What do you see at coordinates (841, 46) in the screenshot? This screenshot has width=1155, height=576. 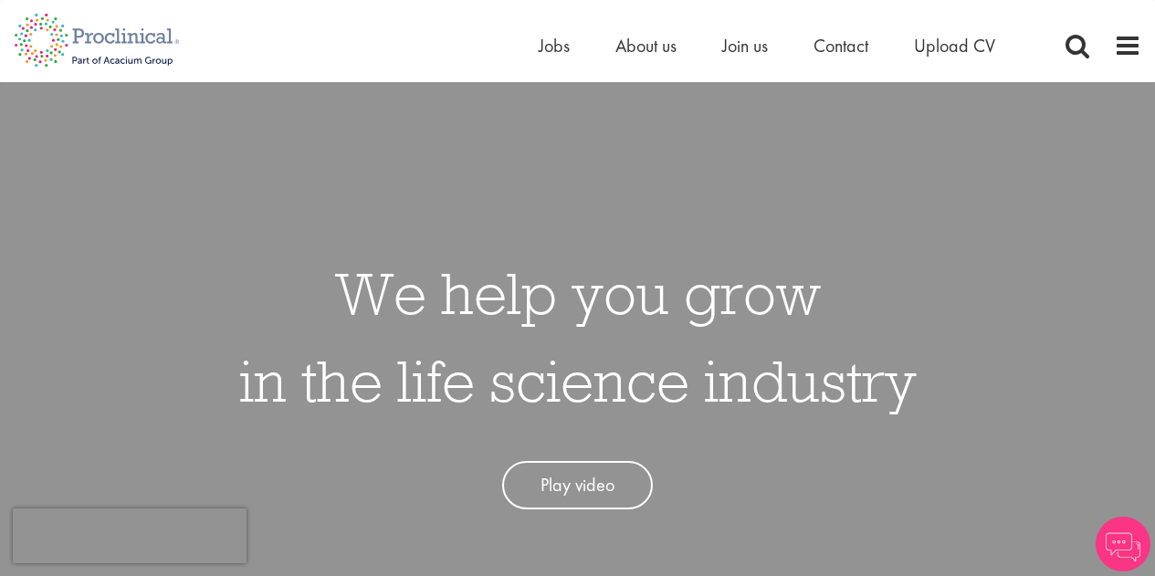 I see `span: Contact` at bounding box center [841, 46].